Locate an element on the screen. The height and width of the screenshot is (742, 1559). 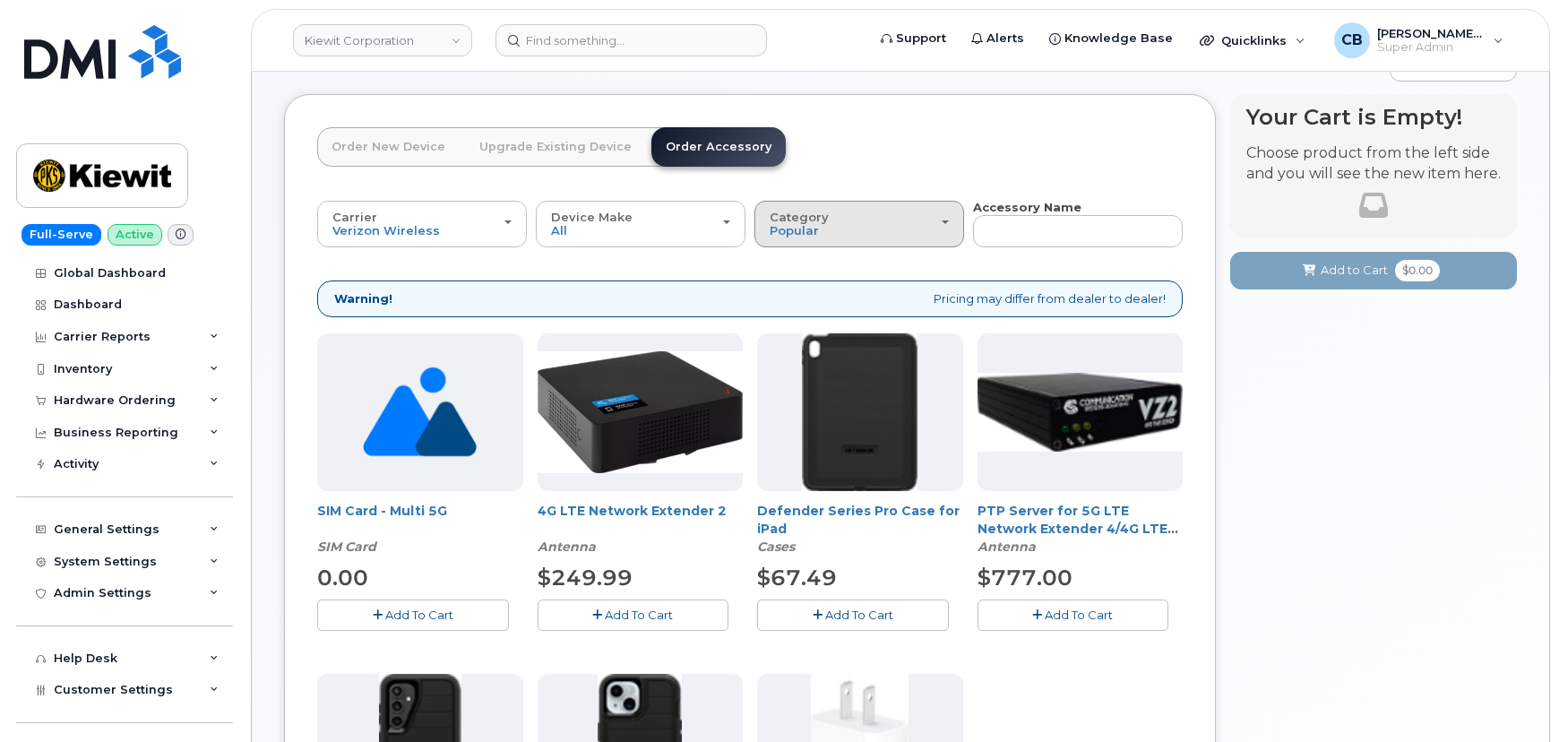
a: Support is located at coordinates (913, 39).